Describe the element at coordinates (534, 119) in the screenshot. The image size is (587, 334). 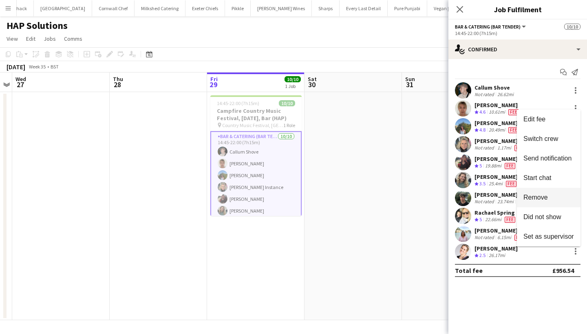
I see `span: Edit fee` at that location.